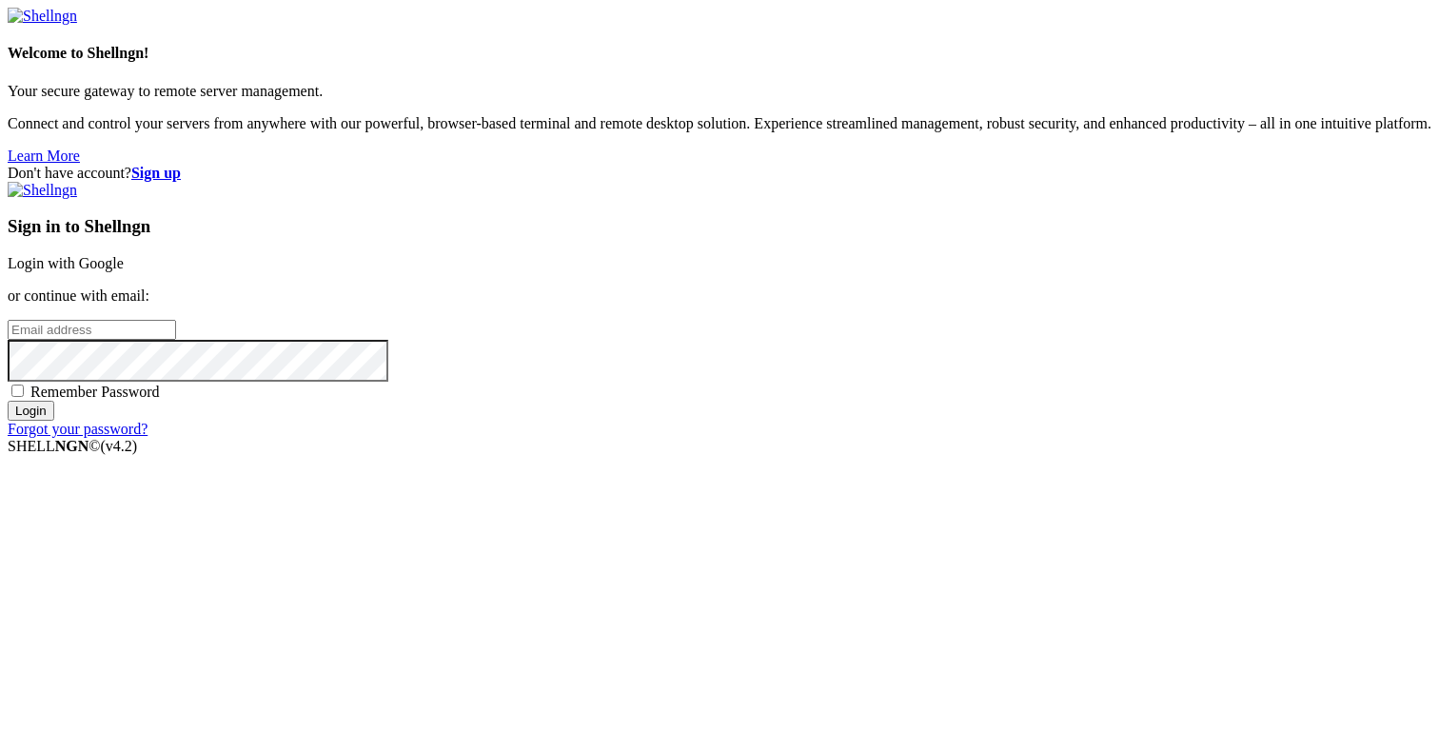 Image resolution: width=1439 pixels, height=732 pixels. I want to click on a: Forgot your password?, so click(77, 428).